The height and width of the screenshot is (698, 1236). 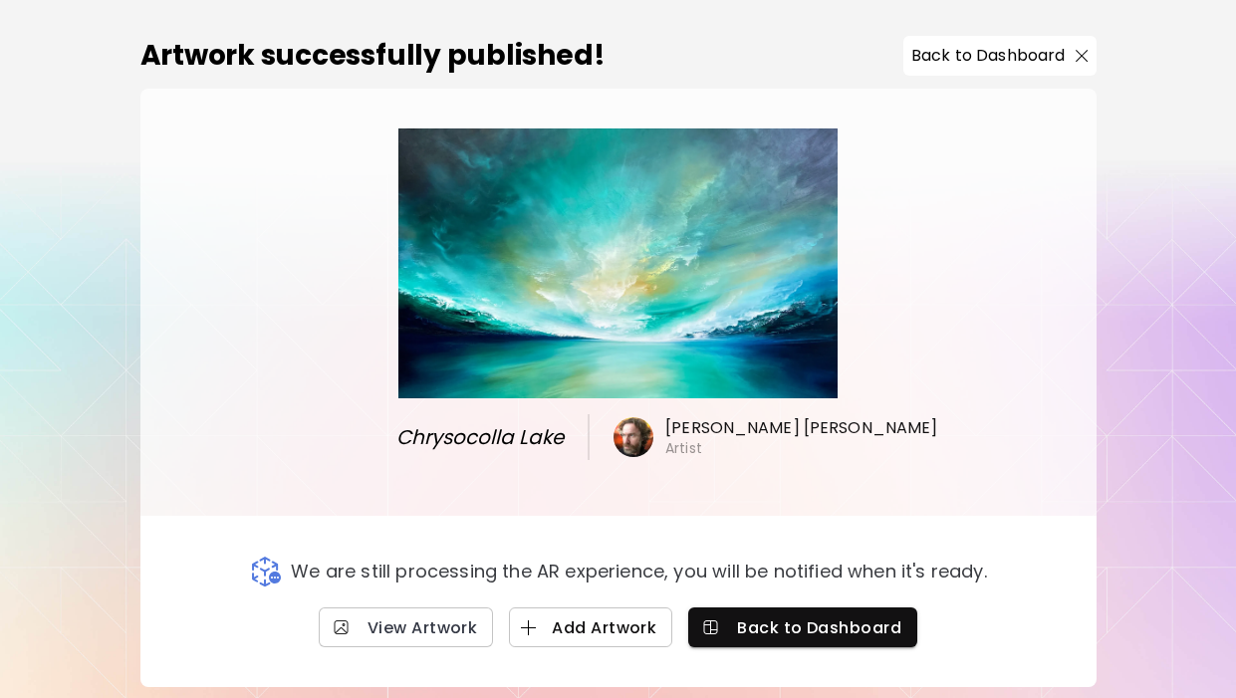 I want to click on span: Back to Dashboard, so click(x=802, y=627).